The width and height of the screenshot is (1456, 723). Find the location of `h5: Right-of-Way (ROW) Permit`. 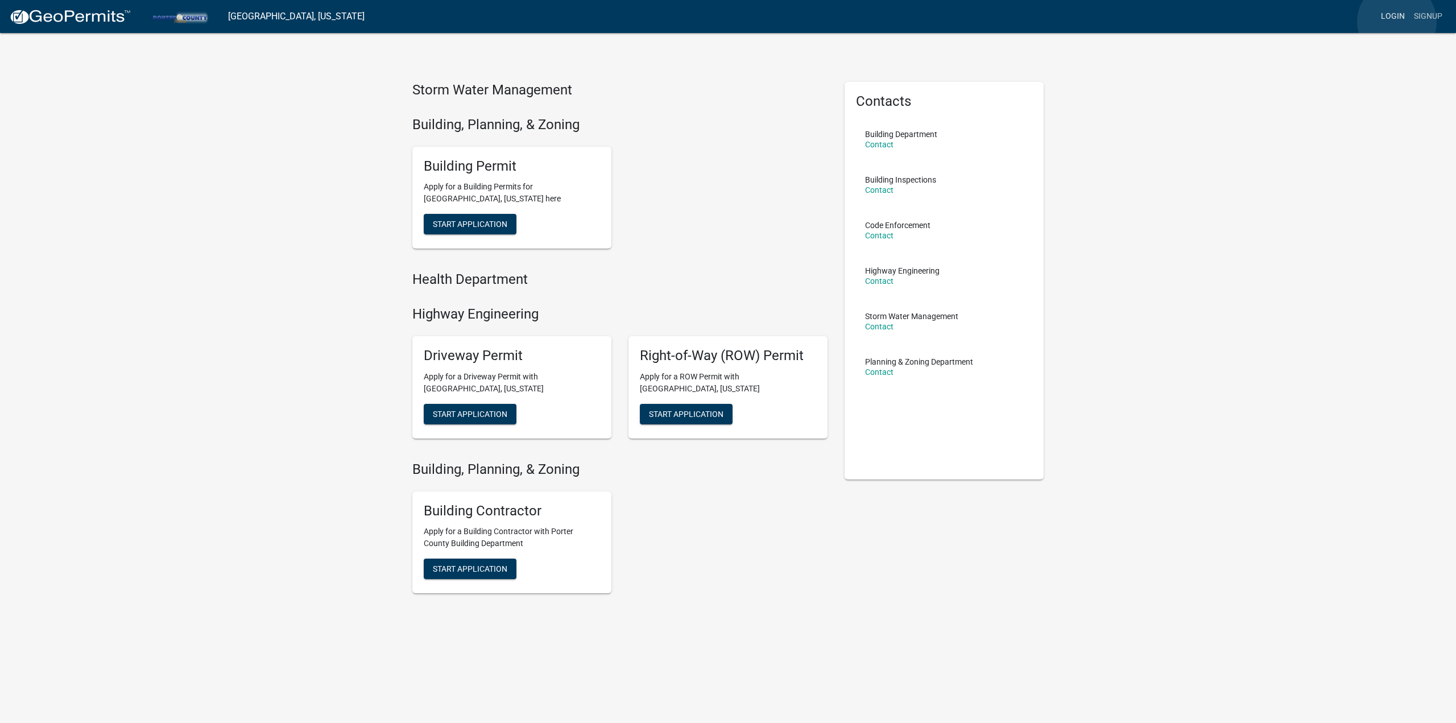

h5: Right-of-Way (ROW) Permit is located at coordinates (728, 355).